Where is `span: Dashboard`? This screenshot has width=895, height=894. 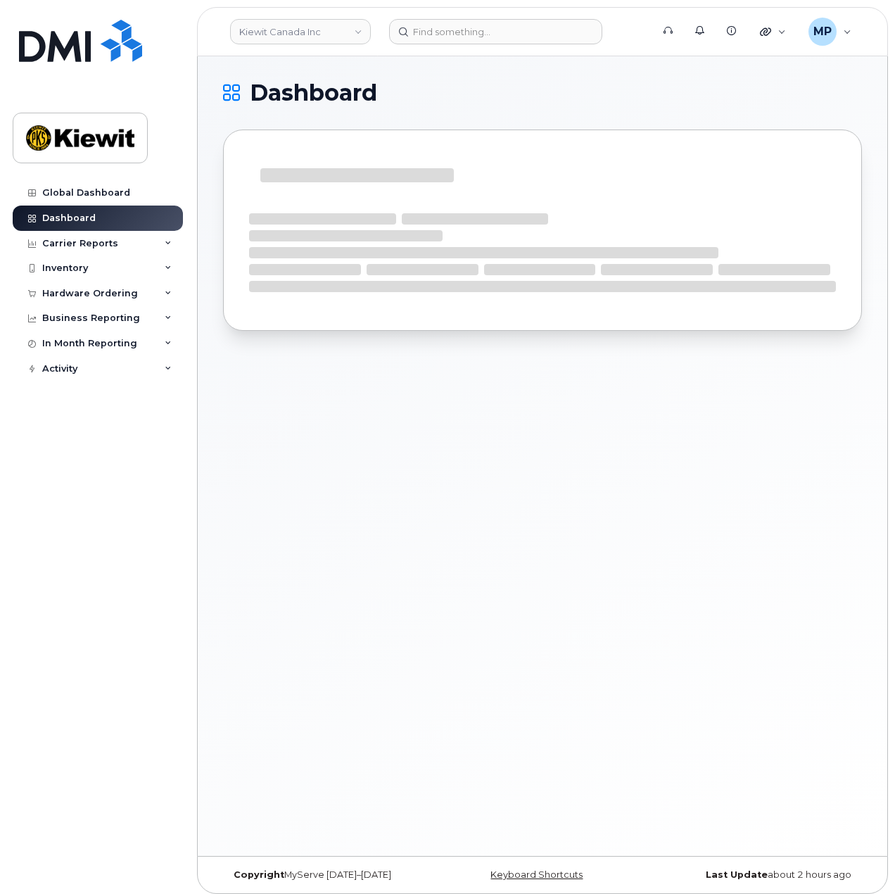 span: Dashboard is located at coordinates (313, 93).